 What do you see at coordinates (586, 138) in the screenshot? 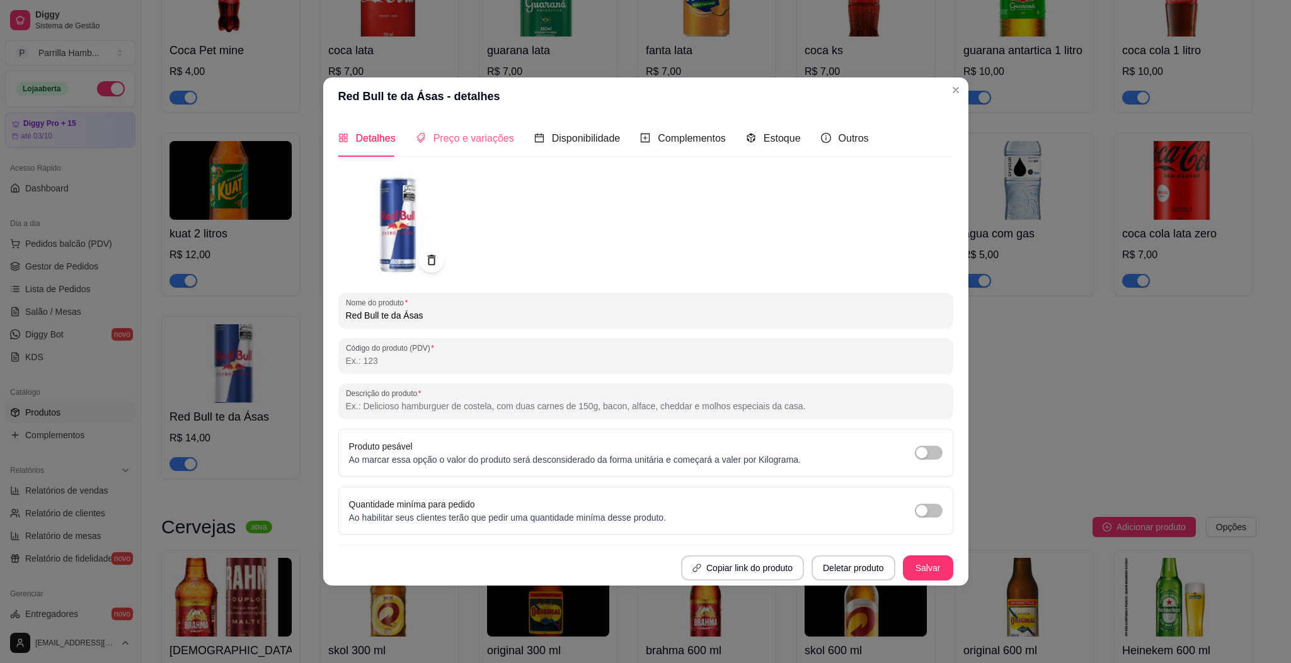
I see `span: Disponibilidade` at bounding box center [586, 138].